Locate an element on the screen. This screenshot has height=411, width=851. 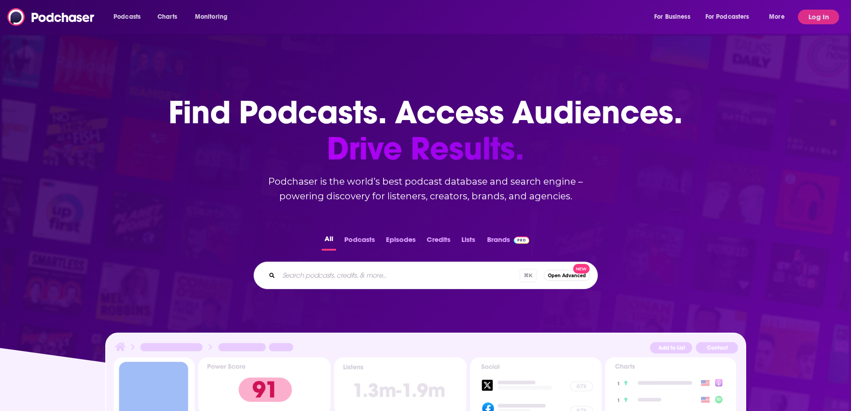
span: For Business is located at coordinates (672, 17).